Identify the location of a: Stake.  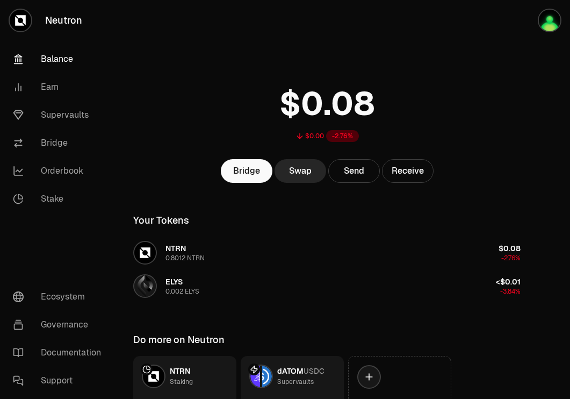
(60, 199).